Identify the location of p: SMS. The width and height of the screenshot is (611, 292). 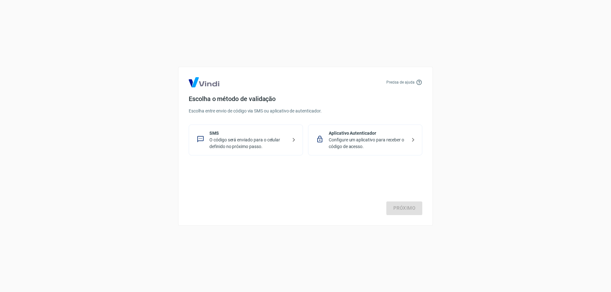
(248, 133).